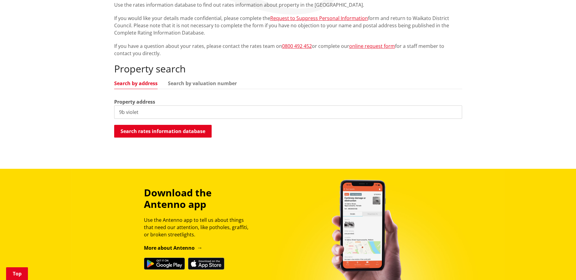  What do you see at coordinates (206, 264) in the screenshot?
I see `img: Download on the App Store` at bounding box center [206, 264].